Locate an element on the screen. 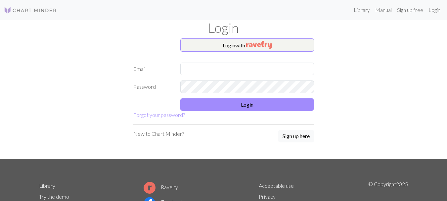 Image resolution: width=447 pixels, height=201 pixels. label: Email is located at coordinates (153, 69).